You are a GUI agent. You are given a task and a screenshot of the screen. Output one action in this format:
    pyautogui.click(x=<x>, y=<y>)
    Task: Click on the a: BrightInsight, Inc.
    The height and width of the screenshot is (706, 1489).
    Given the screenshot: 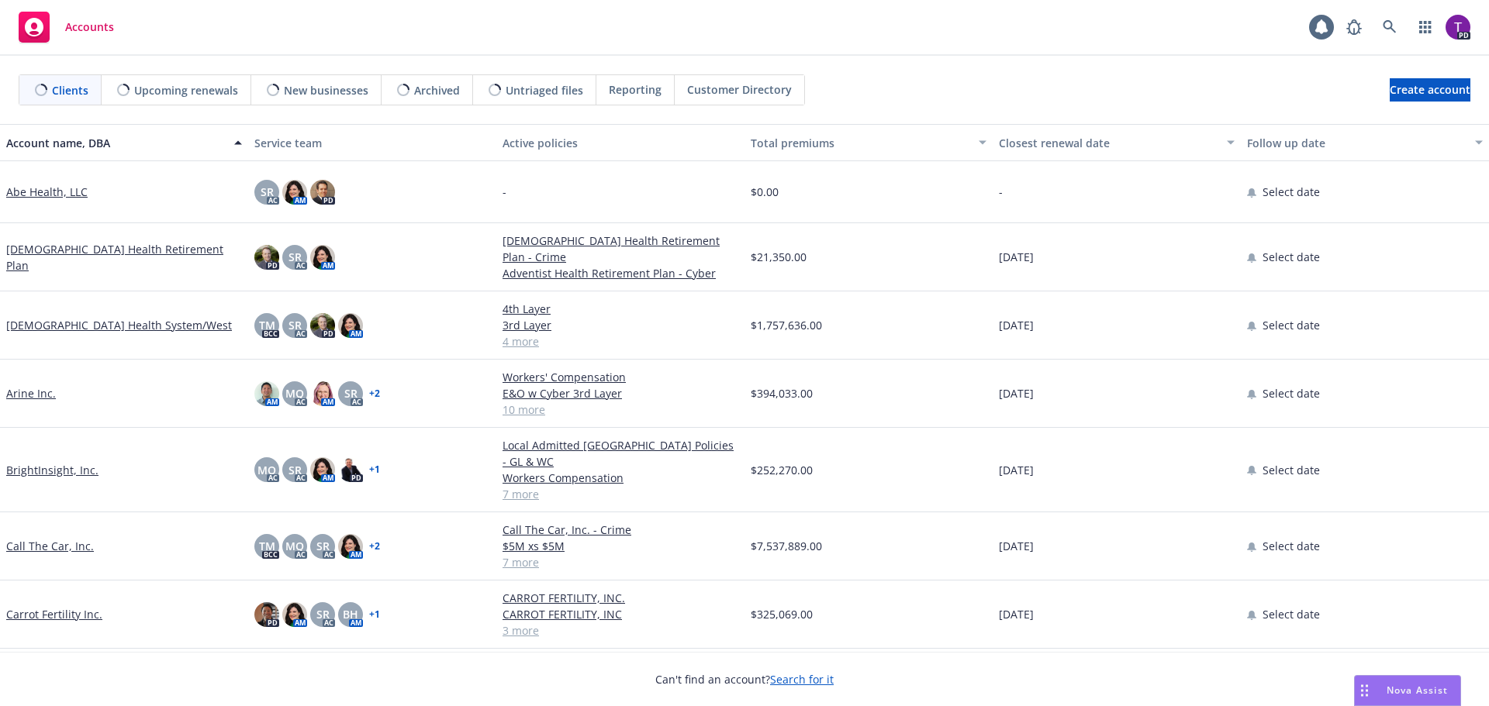 What is the action you would take?
    pyautogui.click(x=52, y=470)
    